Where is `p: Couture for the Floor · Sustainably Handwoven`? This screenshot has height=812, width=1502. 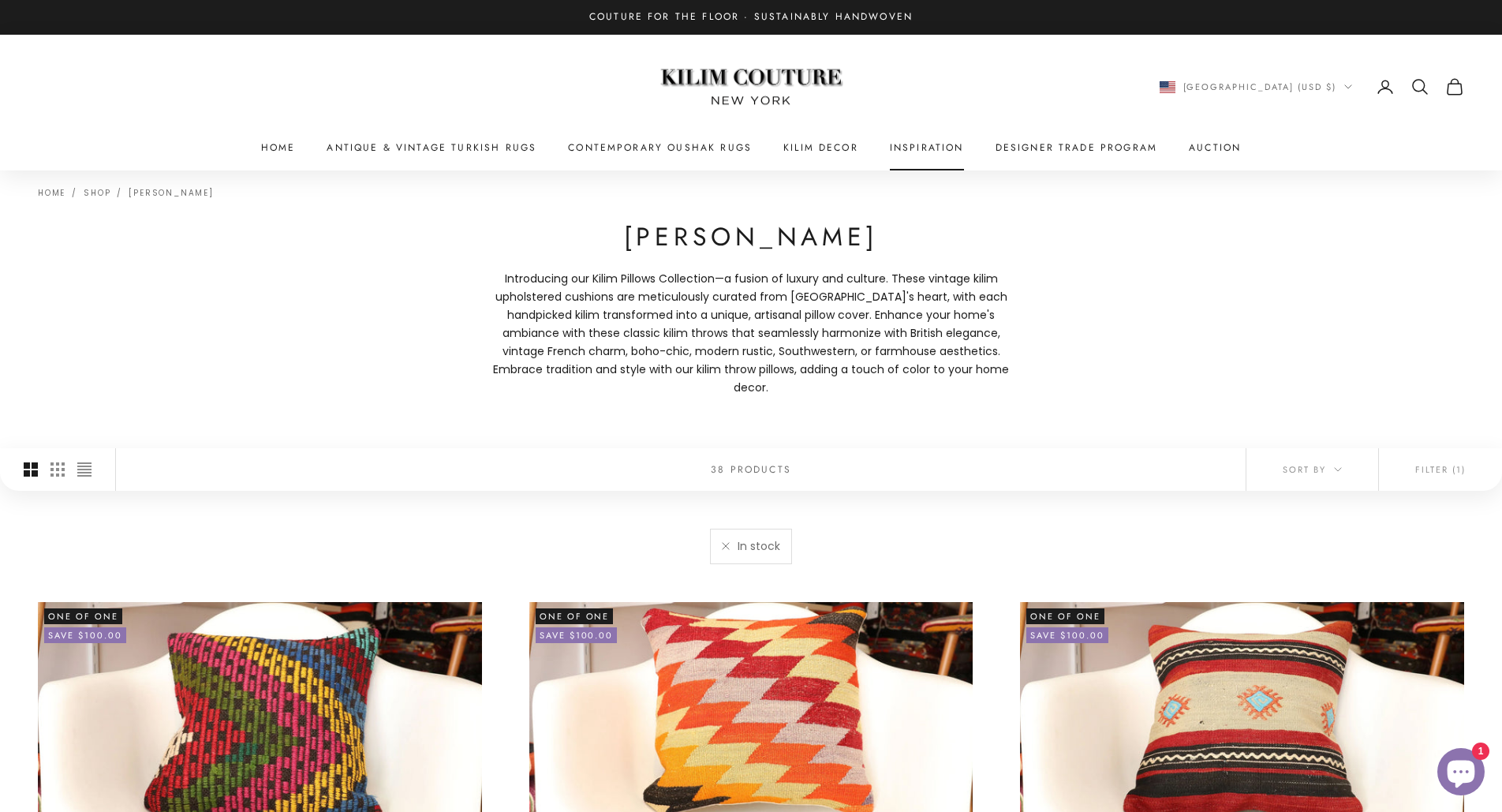 p: Couture for the Floor · Sustainably Handwoven is located at coordinates (751, 18).